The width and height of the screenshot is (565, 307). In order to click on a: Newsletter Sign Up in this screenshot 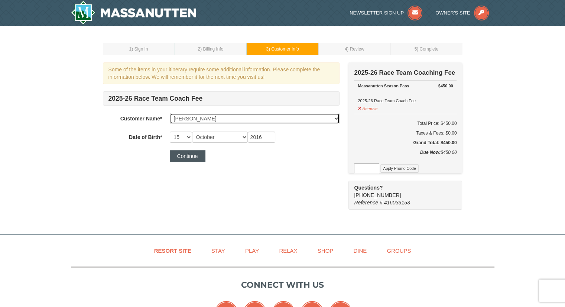, I will do `click(386, 13)`.